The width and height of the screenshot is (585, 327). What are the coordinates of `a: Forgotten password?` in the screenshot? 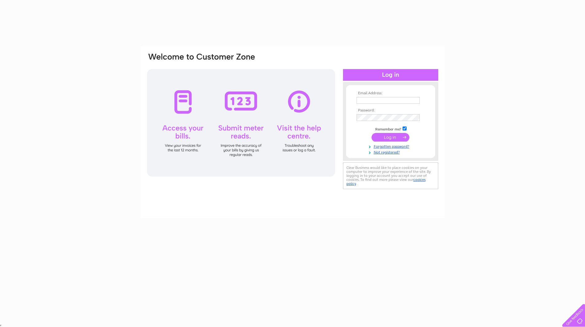 It's located at (391, 146).